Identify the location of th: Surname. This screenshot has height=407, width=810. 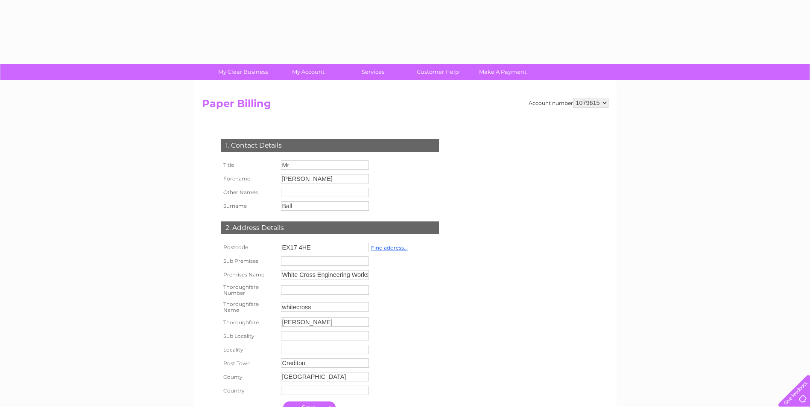
(249, 206).